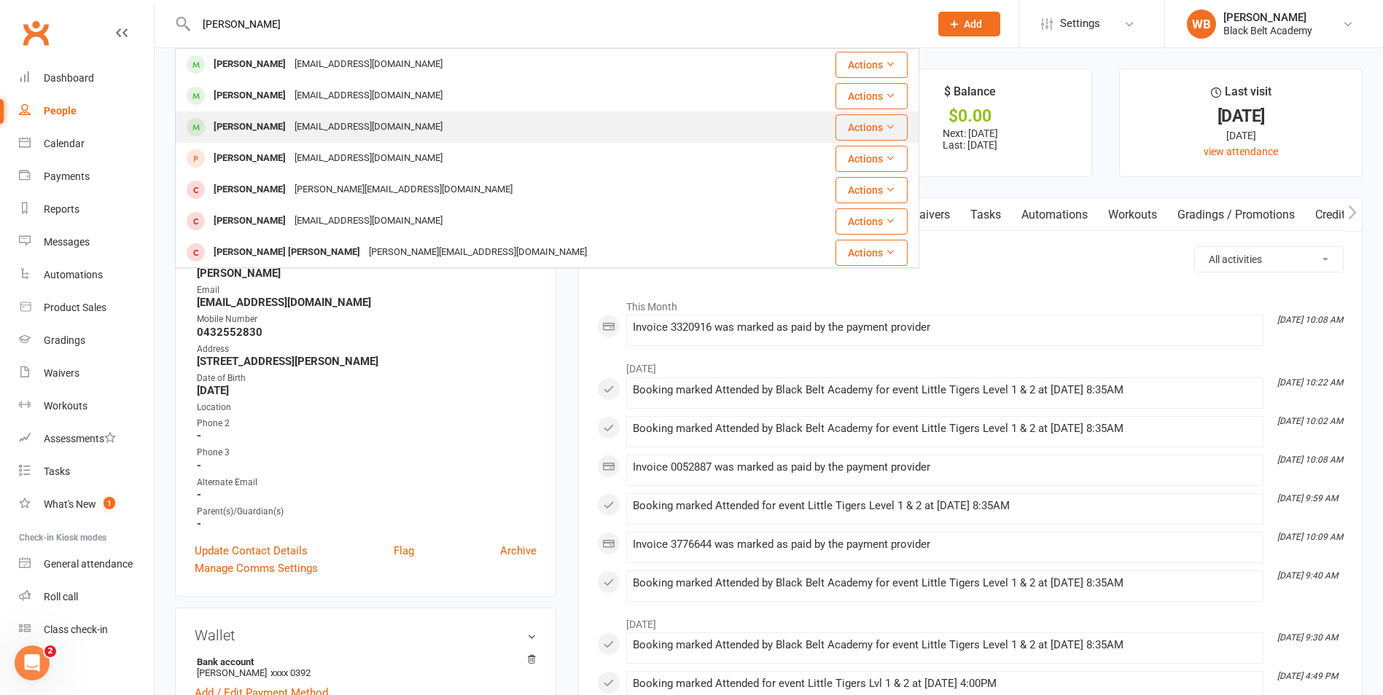 The height and width of the screenshot is (695, 1383). What do you see at coordinates (367, 319) in the screenshot?
I see `div: Mobile Number` at bounding box center [367, 319].